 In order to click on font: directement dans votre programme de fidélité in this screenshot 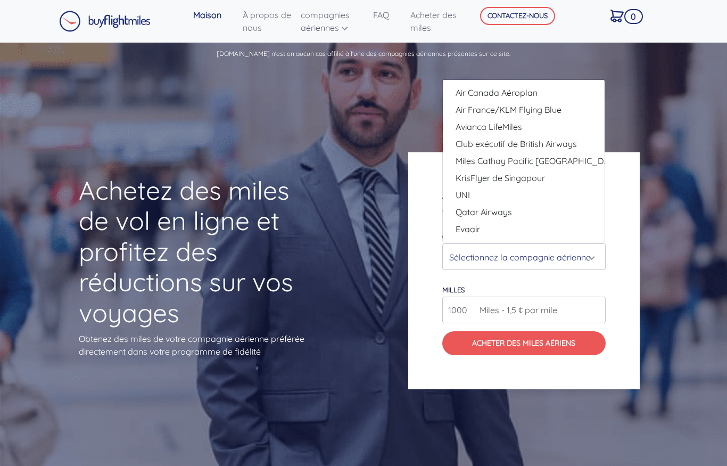, I will do `click(170, 351)`.